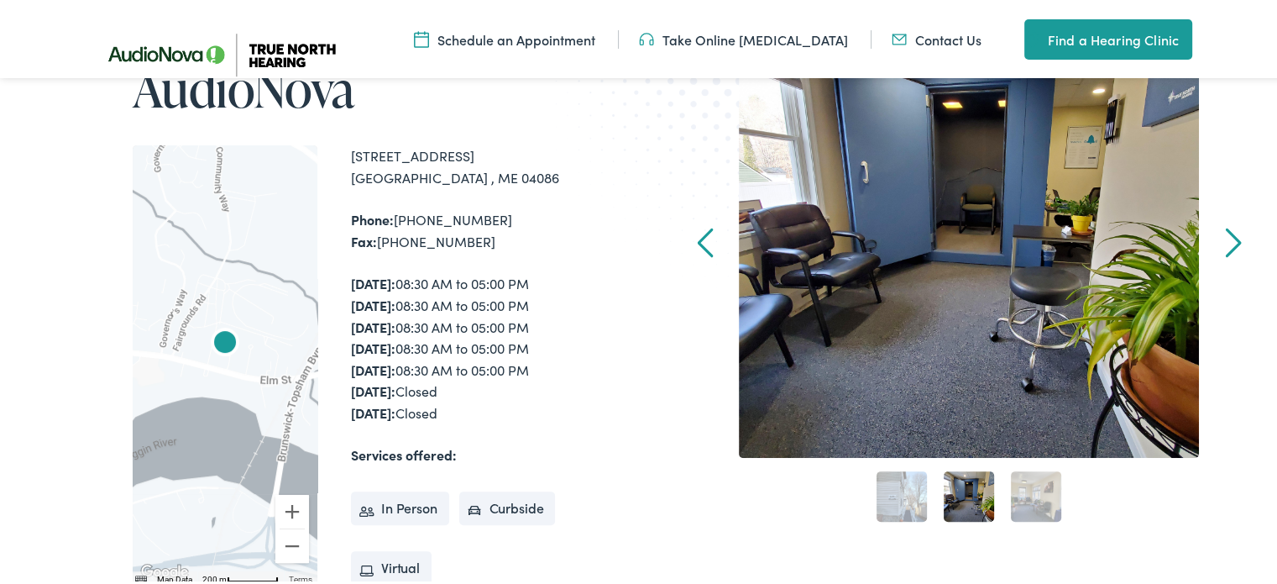 Image resolution: width=1277 pixels, height=584 pixels. What do you see at coordinates (1233, 240) in the screenshot?
I see `a: Next` at bounding box center [1233, 240].